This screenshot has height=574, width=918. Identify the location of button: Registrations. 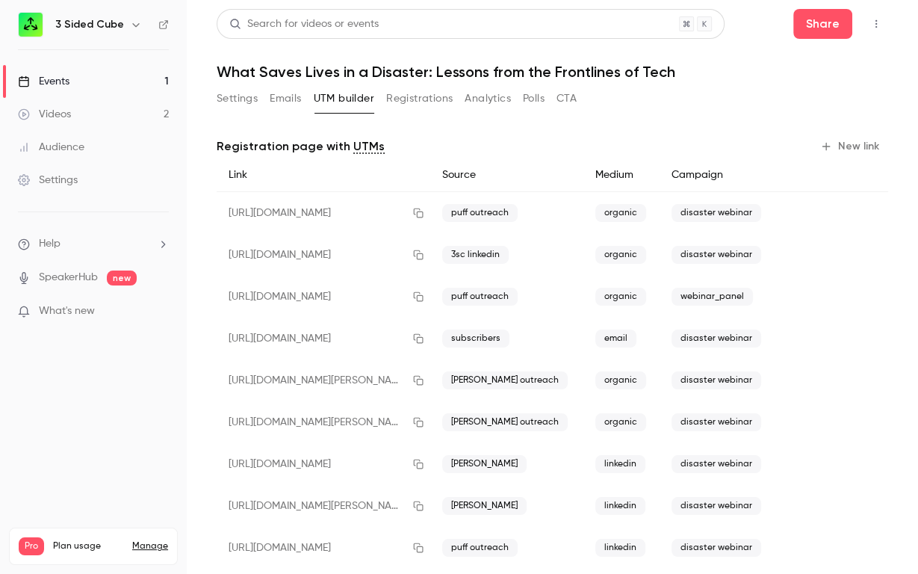
(419, 99).